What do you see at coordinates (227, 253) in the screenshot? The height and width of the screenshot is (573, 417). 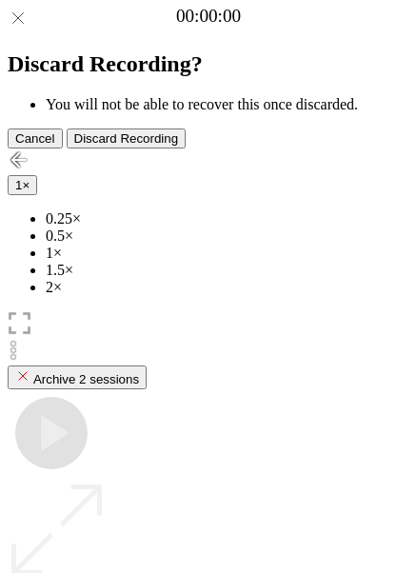 I see `li: 1×` at bounding box center [227, 253].